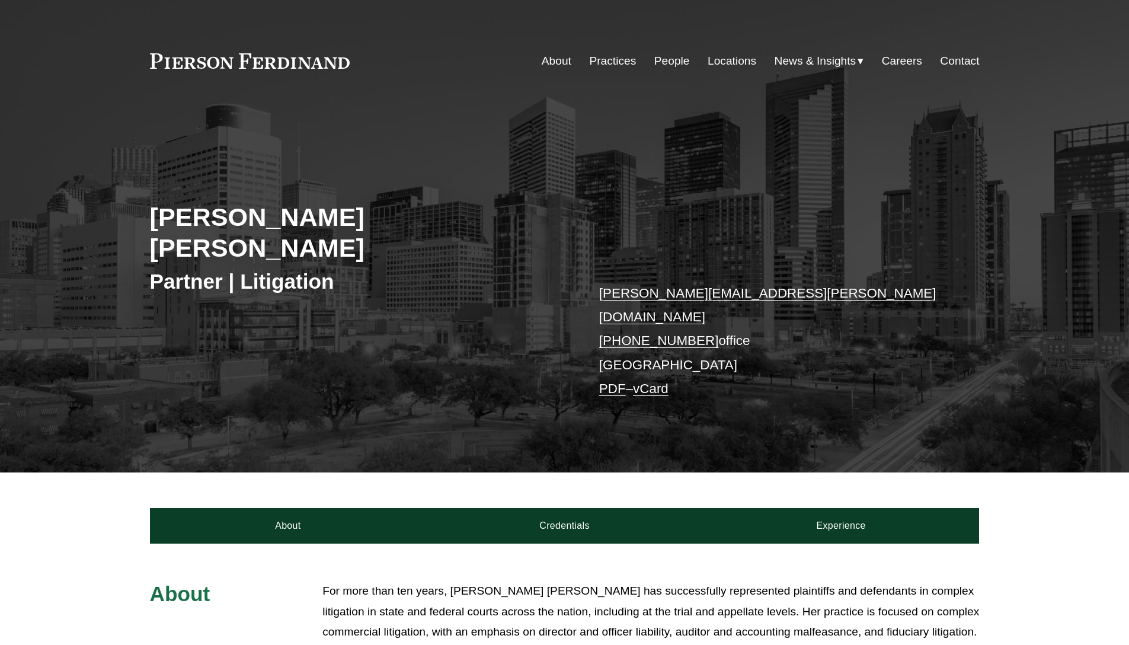  What do you see at coordinates (358, 282) in the screenshot?
I see `h3: Partner | Litigation` at bounding box center [358, 282].